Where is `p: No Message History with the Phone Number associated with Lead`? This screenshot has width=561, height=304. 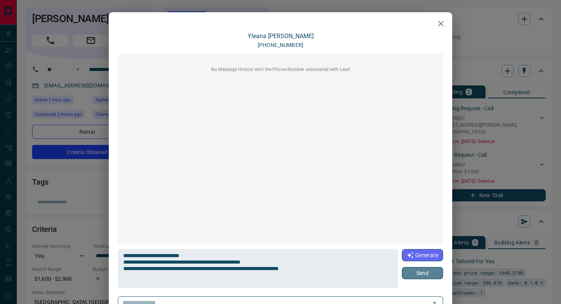
p: No Message History with the Phone Number associated with Lead is located at coordinates (280, 69).